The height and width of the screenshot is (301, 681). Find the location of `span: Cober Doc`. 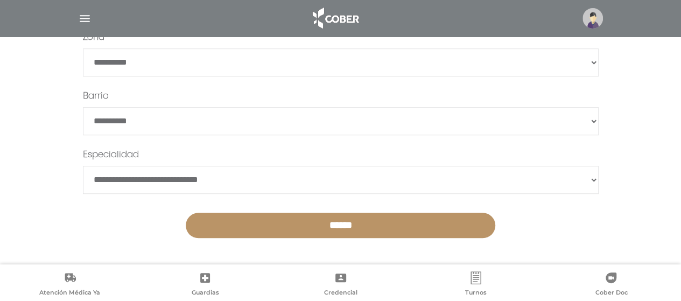

span: Cober Doc is located at coordinates (611, 294).